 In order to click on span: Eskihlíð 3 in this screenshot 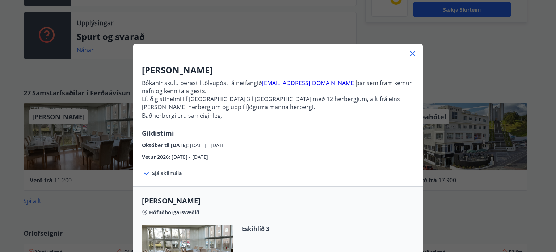, I will do `click(284, 228)`.